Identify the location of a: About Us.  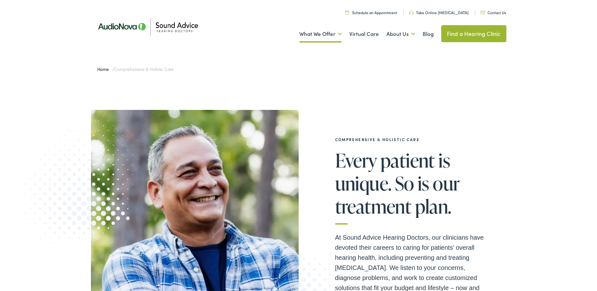
(401, 34).